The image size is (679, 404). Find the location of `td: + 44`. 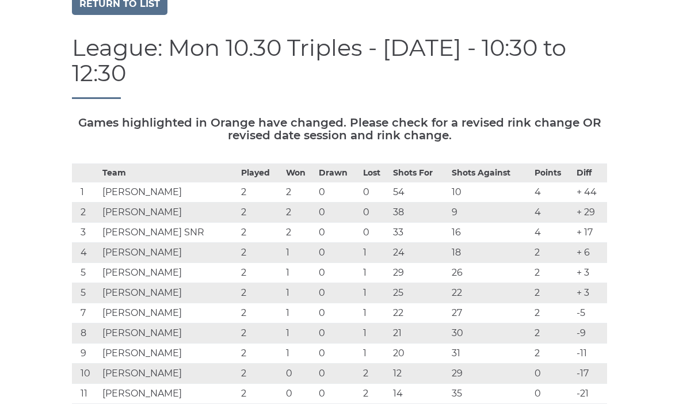

td: + 44 is located at coordinates (590, 193).